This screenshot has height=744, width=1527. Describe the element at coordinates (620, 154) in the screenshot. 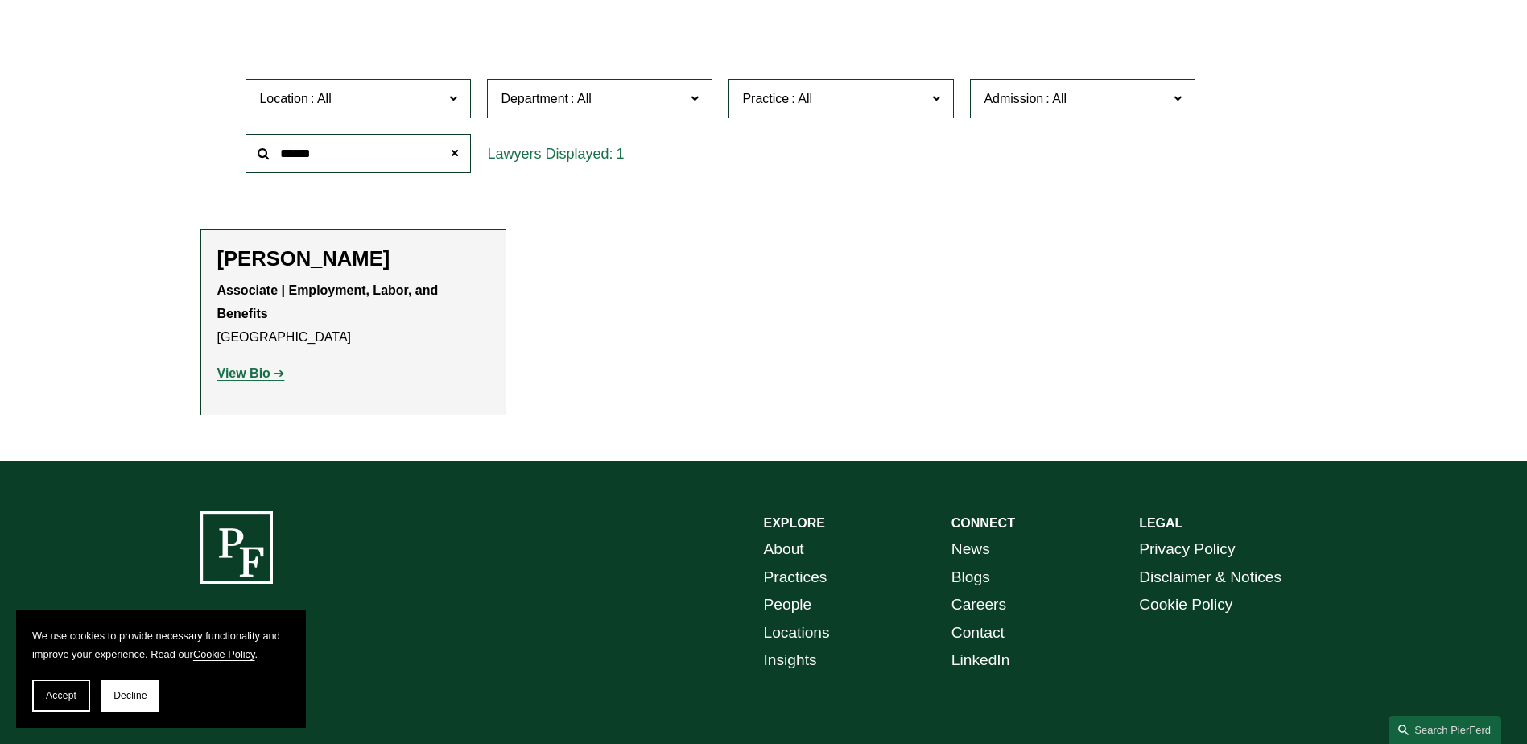

I see `span: 1` at that location.